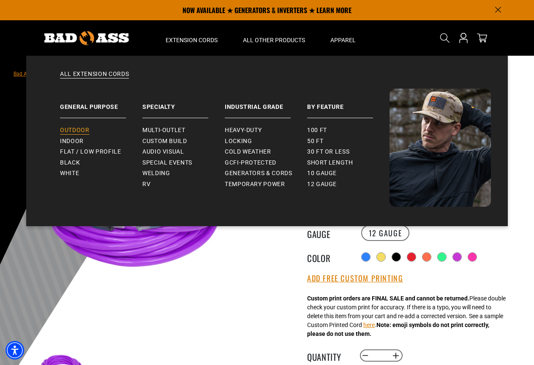 The width and height of the screenshot is (534, 365). What do you see at coordinates (183, 163) in the screenshot?
I see `a: Special Events` at bounding box center [183, 163].